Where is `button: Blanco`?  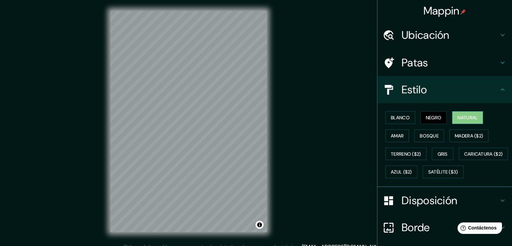 button: Blanco is located at coordinates (401, 118).